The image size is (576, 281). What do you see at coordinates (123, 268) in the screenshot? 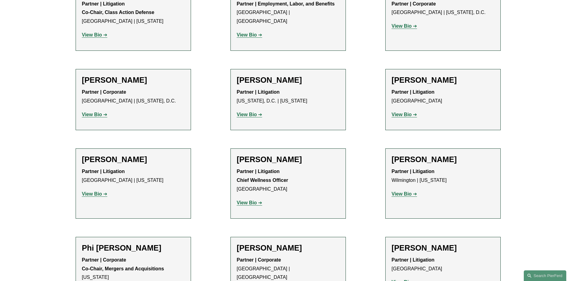
I see `strong: Co-Chair, Mergers and Acquisitions` at bounding box center [123, 268].